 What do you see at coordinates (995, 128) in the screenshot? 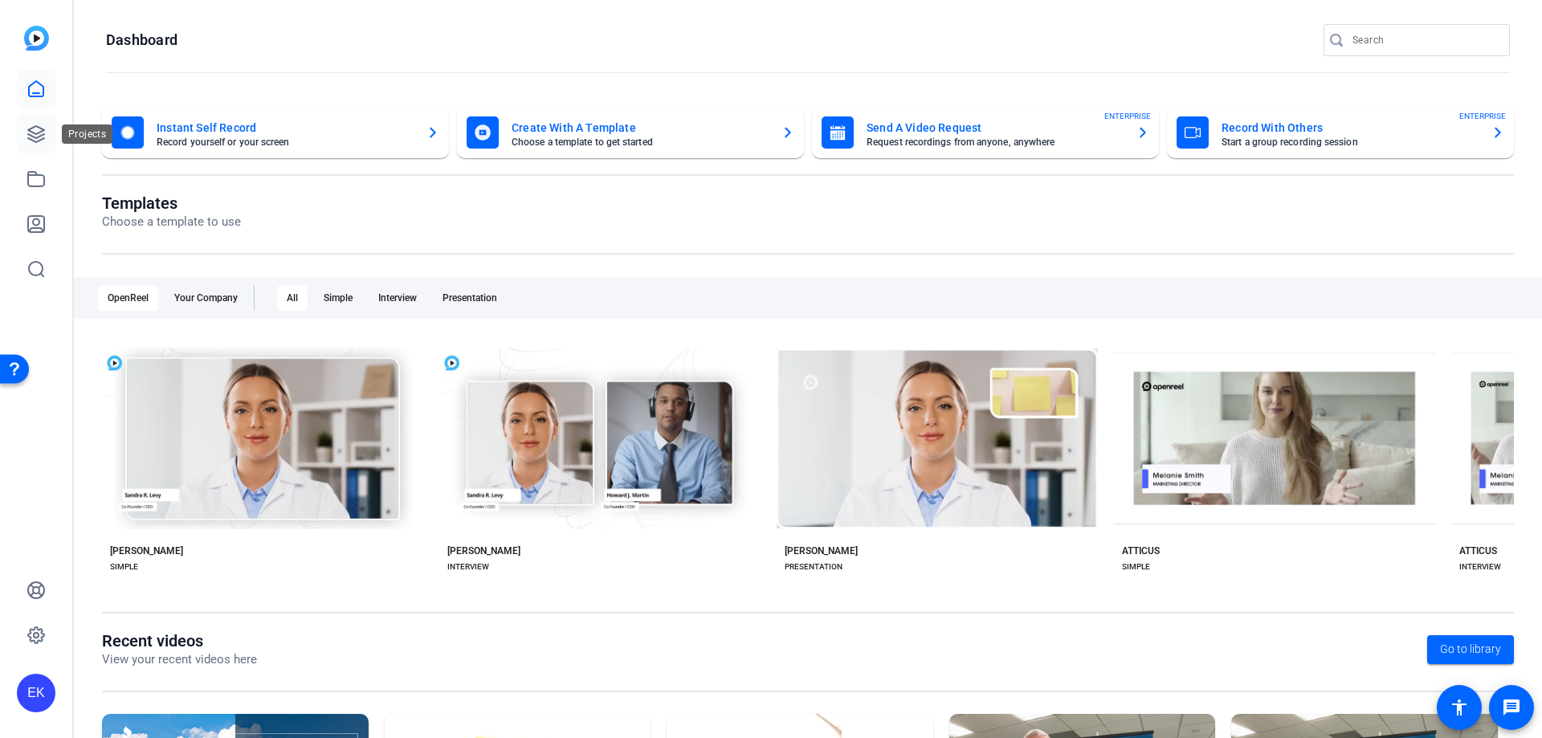
I see `mat-card-title: Send A Video Request` at bounding box center [995, 128].